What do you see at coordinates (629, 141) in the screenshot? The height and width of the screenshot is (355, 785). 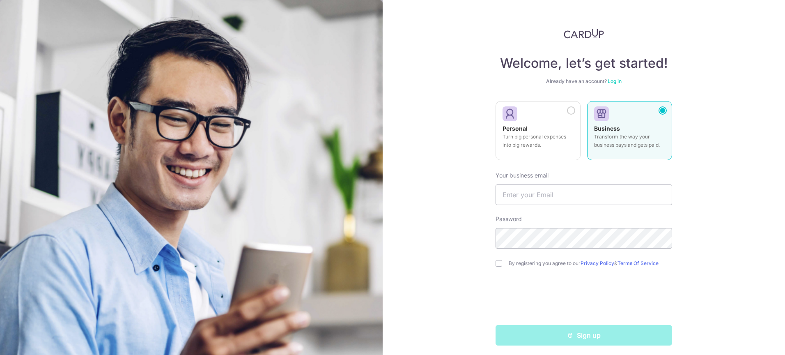 I see `p: Transform the way your business pays and gets paid.` at bounding box center [629, 141].